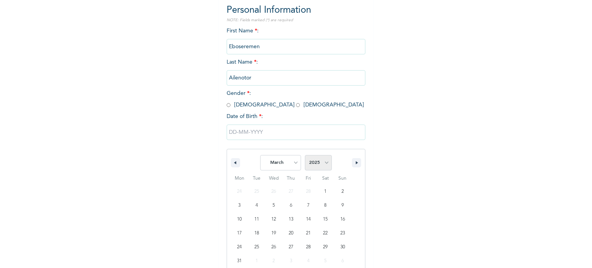  Describe the element at coordinates (325, 178) in the screenshot. I see `span: Sat` at that location.